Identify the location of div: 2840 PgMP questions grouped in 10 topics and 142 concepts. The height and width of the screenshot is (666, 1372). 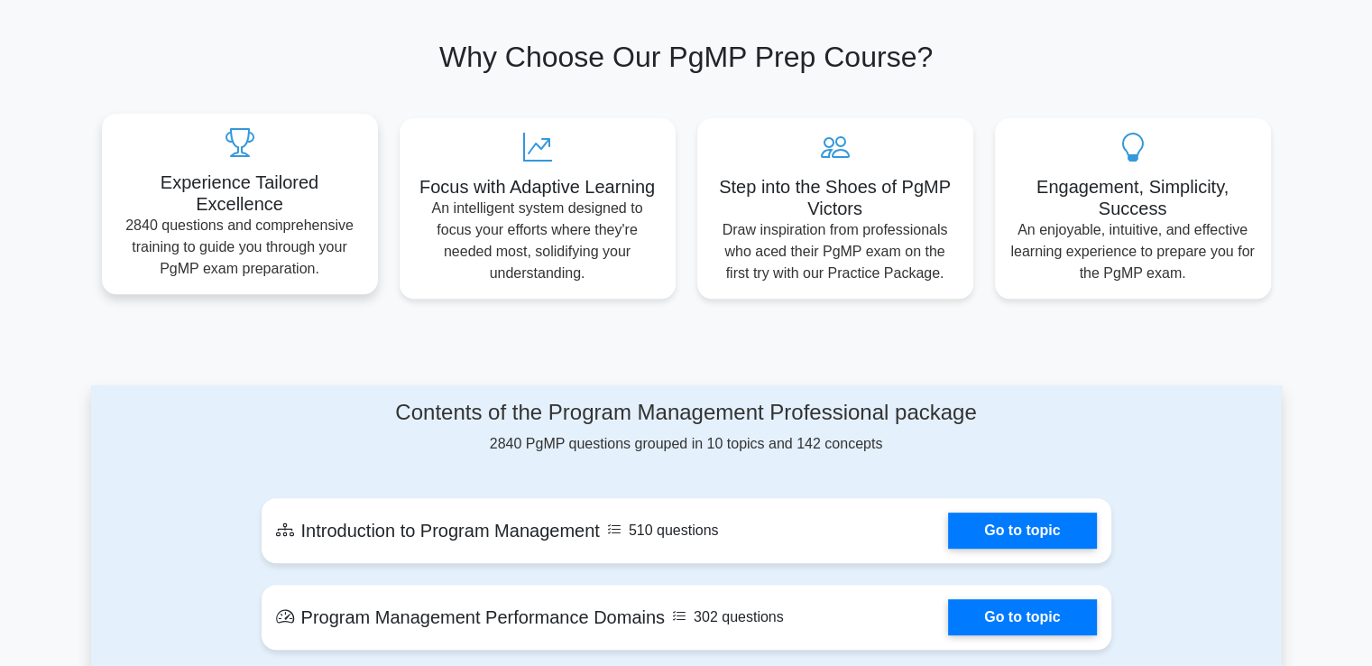
(687, 427).